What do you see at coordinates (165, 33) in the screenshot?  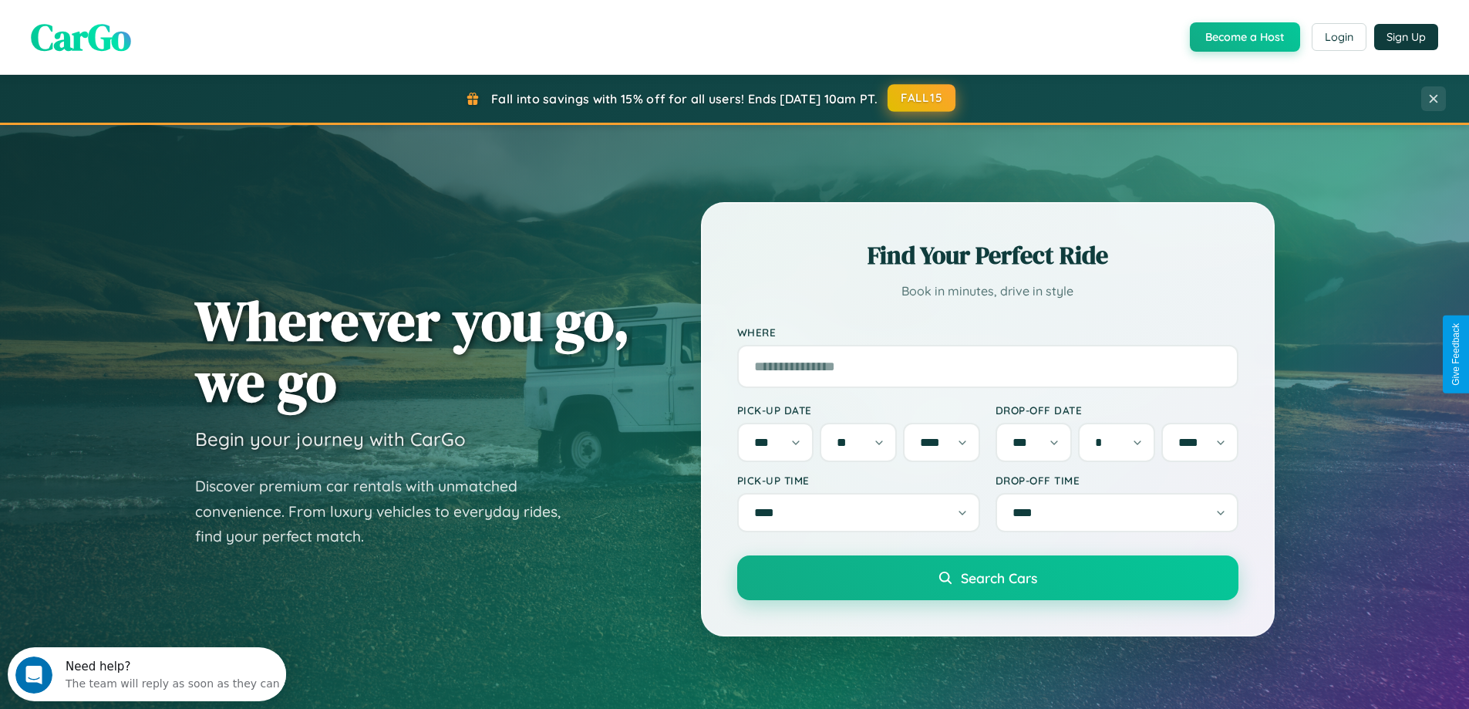 I see `div: The team will reply as soon as they can` at bounding box center [165, 33].